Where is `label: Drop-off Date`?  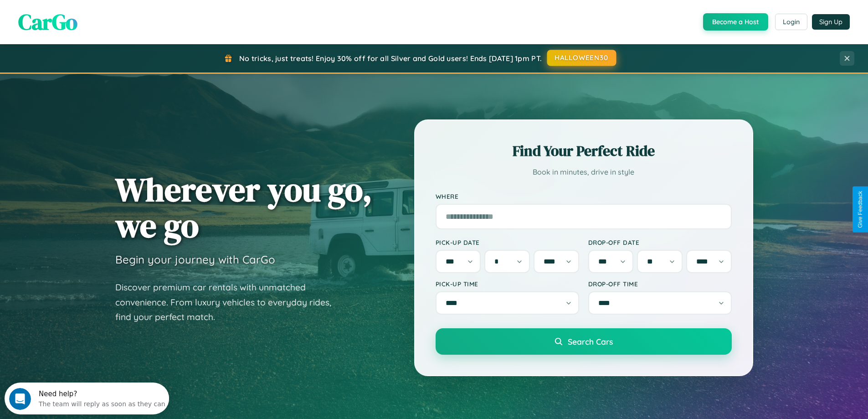 label: Drop-off Date is located at coordinates (660, 242).